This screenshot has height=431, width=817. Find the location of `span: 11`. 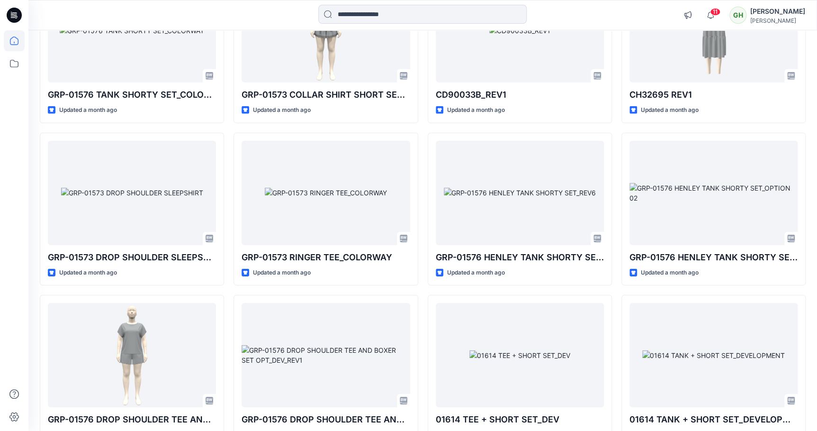

span: 11 is located at coordinates (715, 12).